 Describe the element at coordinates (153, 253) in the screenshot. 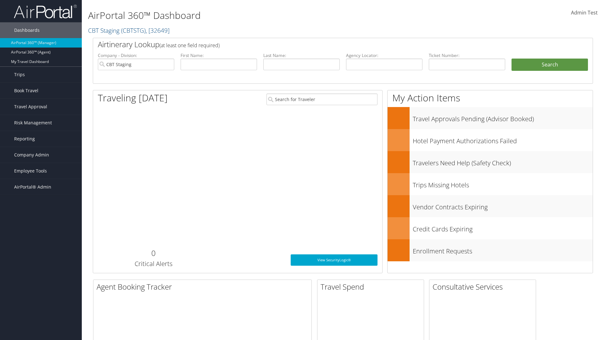

I see `h2: 0` at that location.